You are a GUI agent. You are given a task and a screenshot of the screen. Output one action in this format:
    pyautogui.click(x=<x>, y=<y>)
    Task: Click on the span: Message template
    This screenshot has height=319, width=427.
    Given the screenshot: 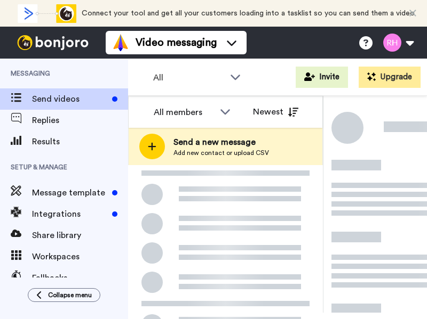 What is the action you would take?
    pyautogui.click(x=70, y=193)
    